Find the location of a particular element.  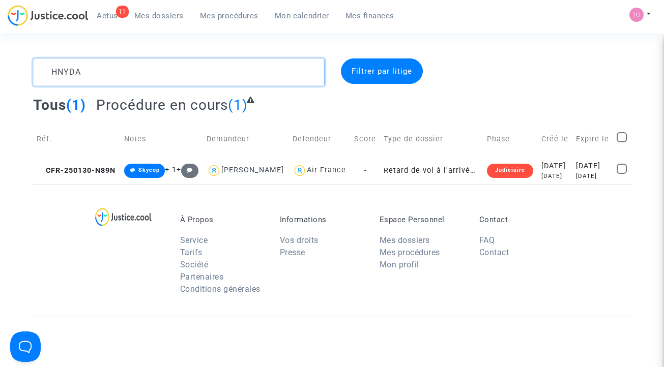

a: Conditions générales is located at coordinates (220, 289).